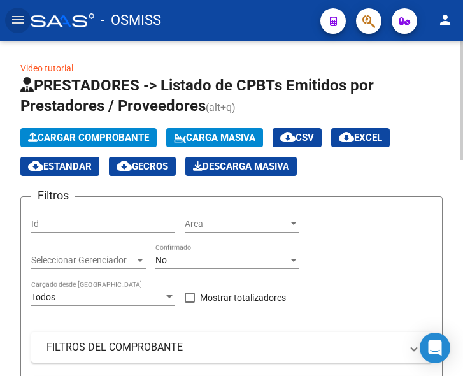 Image resolution: width=463 pixels, height=376 pixels. I want to click on h3: Filtros, so click(53, 196).